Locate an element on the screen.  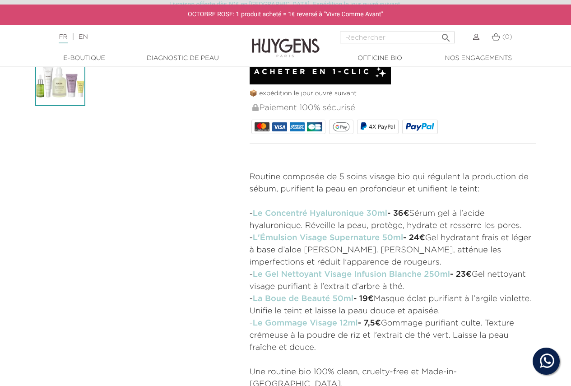
strong: - 19€ is located at coordinates (313, 299).